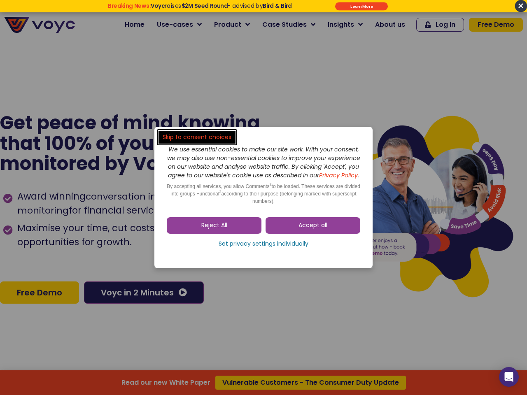  I want to click on span: Phone, so click(117, 37).